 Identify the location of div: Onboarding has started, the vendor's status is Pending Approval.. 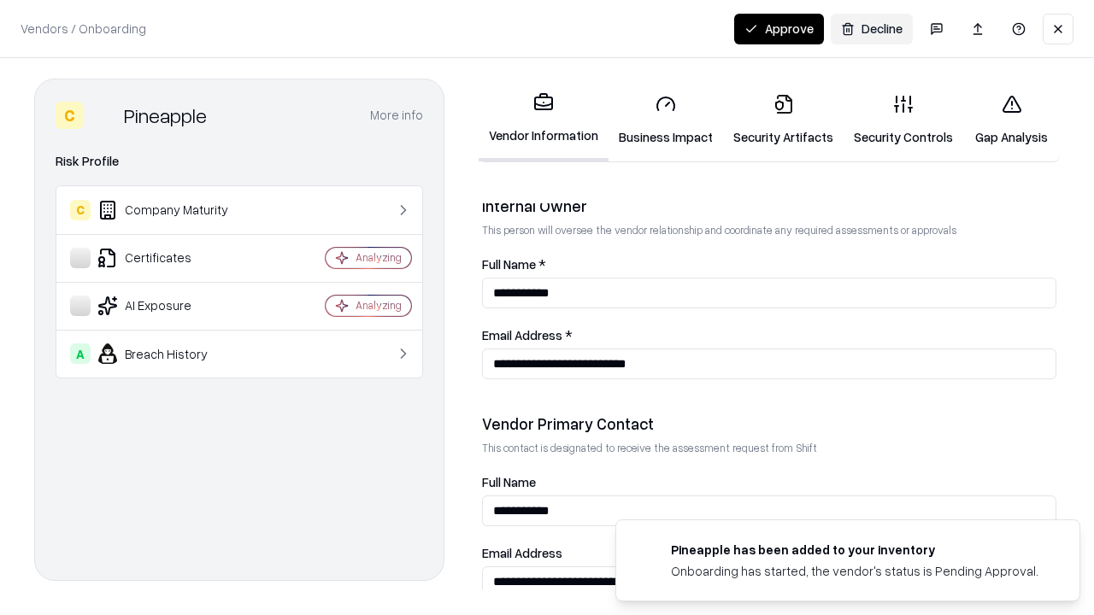
(854, 571).